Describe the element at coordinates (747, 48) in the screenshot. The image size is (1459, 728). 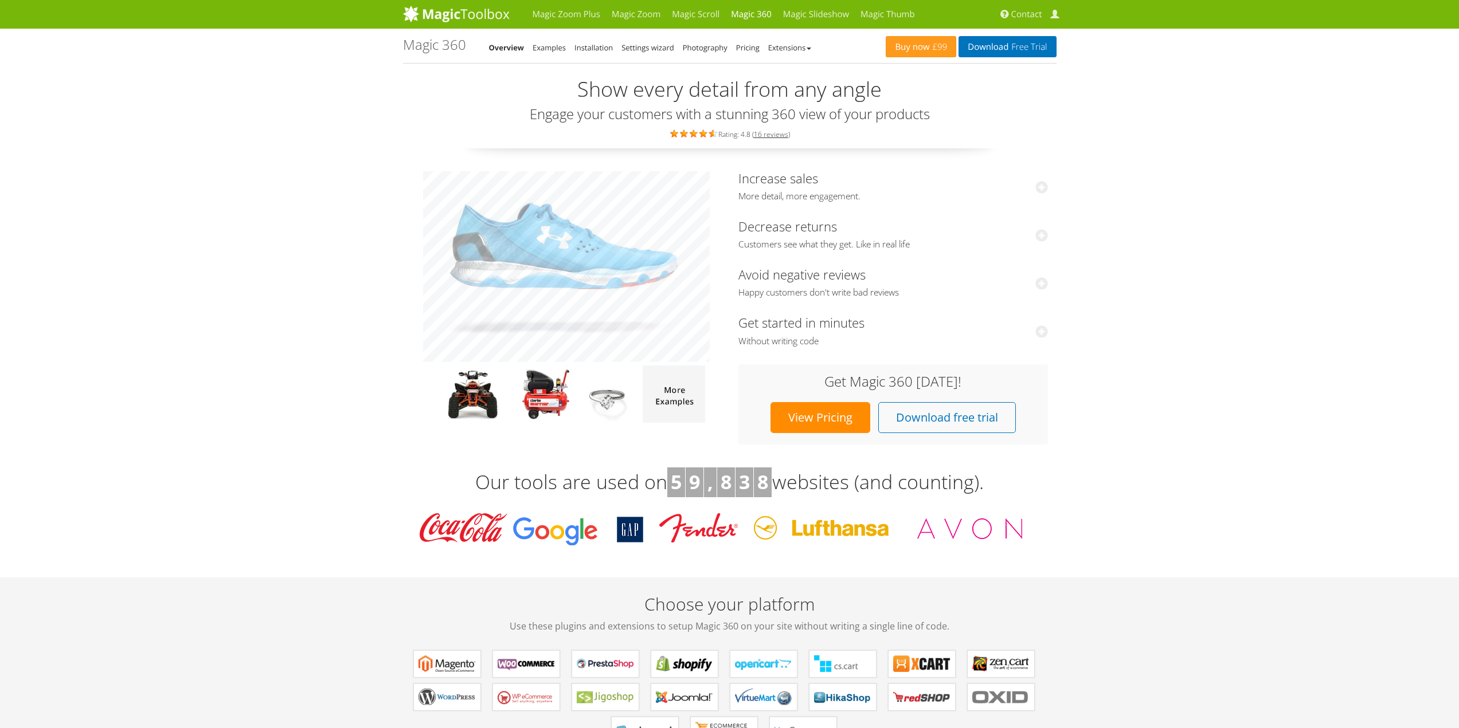
I see `a: Pricing` at that location.